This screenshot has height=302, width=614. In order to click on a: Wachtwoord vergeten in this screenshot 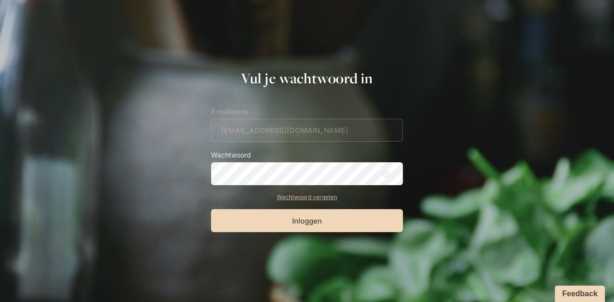, I will do `click(307, 197)`.